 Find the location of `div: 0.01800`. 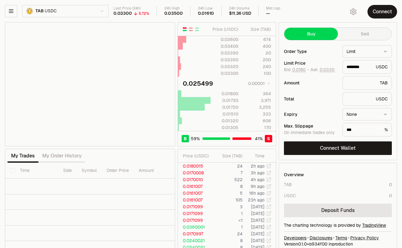

div: 0.01800 is located at coordinates (224, 94).